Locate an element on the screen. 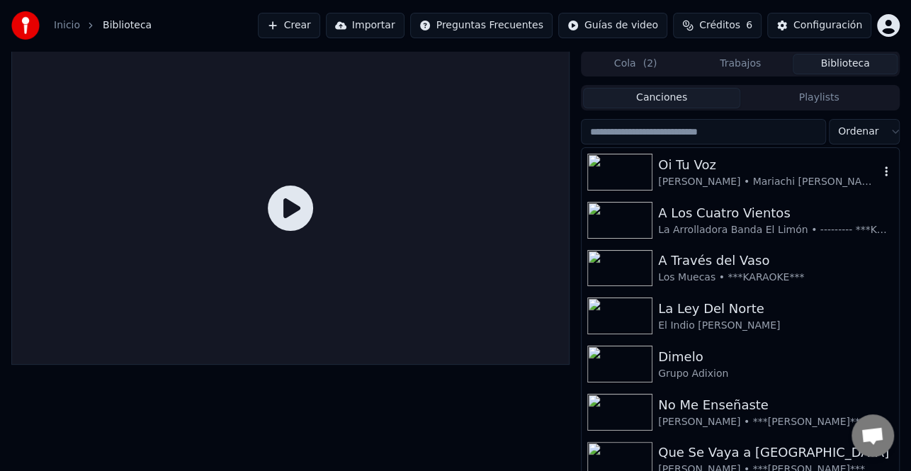  button: Créditos6 is located at coordinates (717, 25).